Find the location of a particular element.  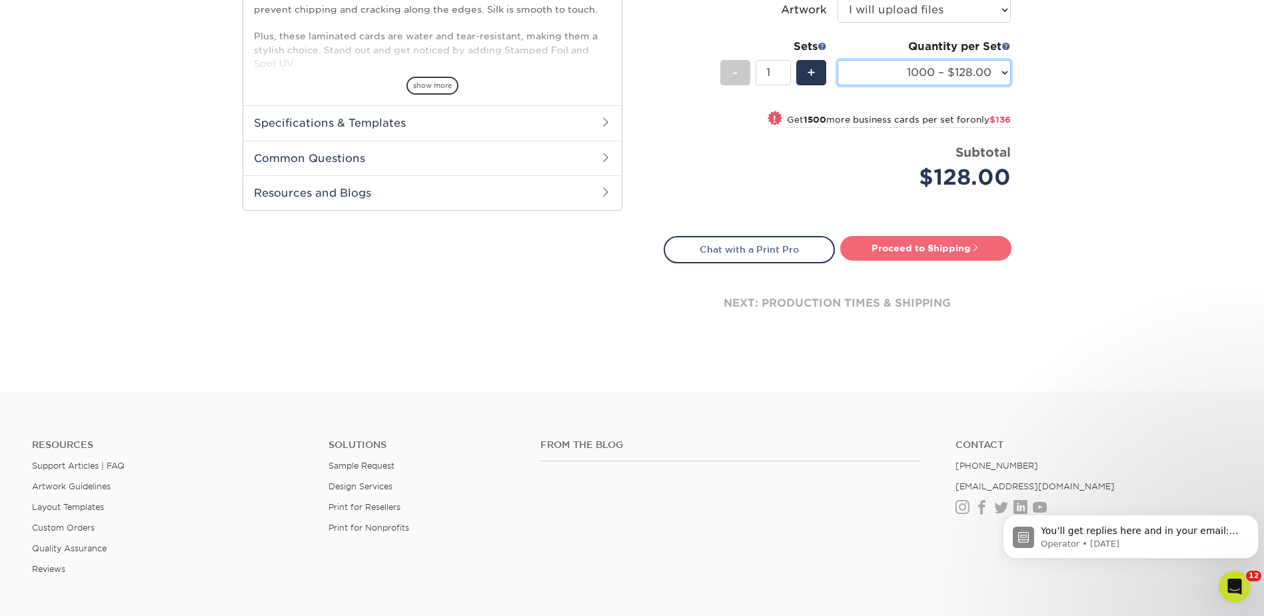

span: $136 is located at coordinates (1000, 119).